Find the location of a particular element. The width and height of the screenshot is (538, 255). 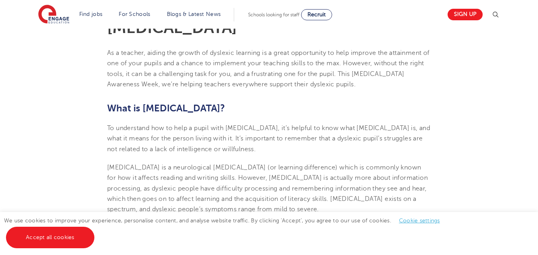

a: For Schools is located at coordinates (134, 14).